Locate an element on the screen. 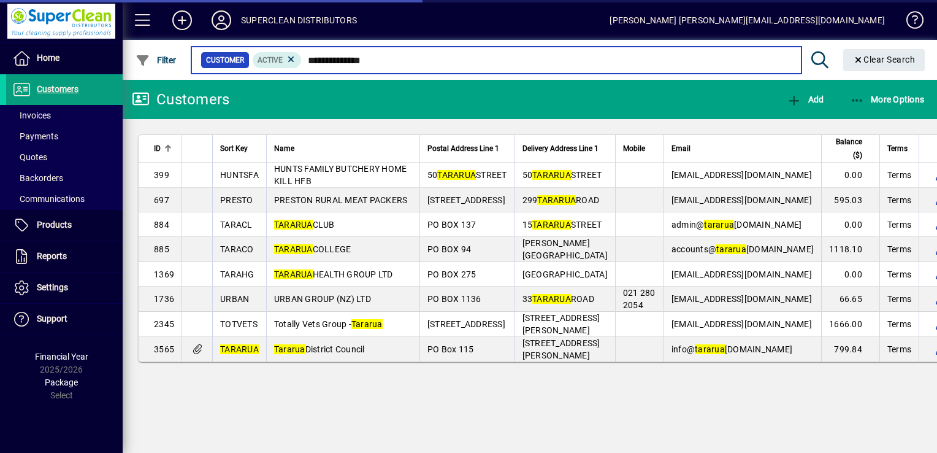 This screenshot has width=937, height=453. span: 50 STREET is located at coordinates (467, 175).